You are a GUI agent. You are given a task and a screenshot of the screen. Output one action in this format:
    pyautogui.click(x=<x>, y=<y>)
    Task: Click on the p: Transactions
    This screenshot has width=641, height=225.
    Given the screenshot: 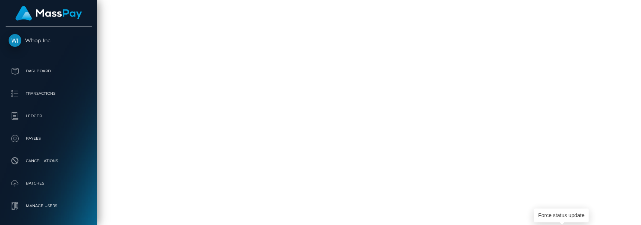 What is the action you would take?
    pyautogui.click(x=49, y=94)
    